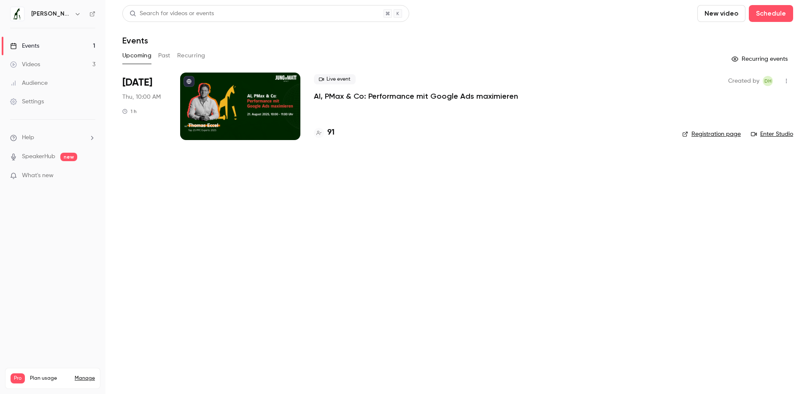 This screenshot has height=394, width=810. Describe the element at coordinates (17, 14) in the screenshot. I see `img: Jung von Matt IMPACT` at that location.